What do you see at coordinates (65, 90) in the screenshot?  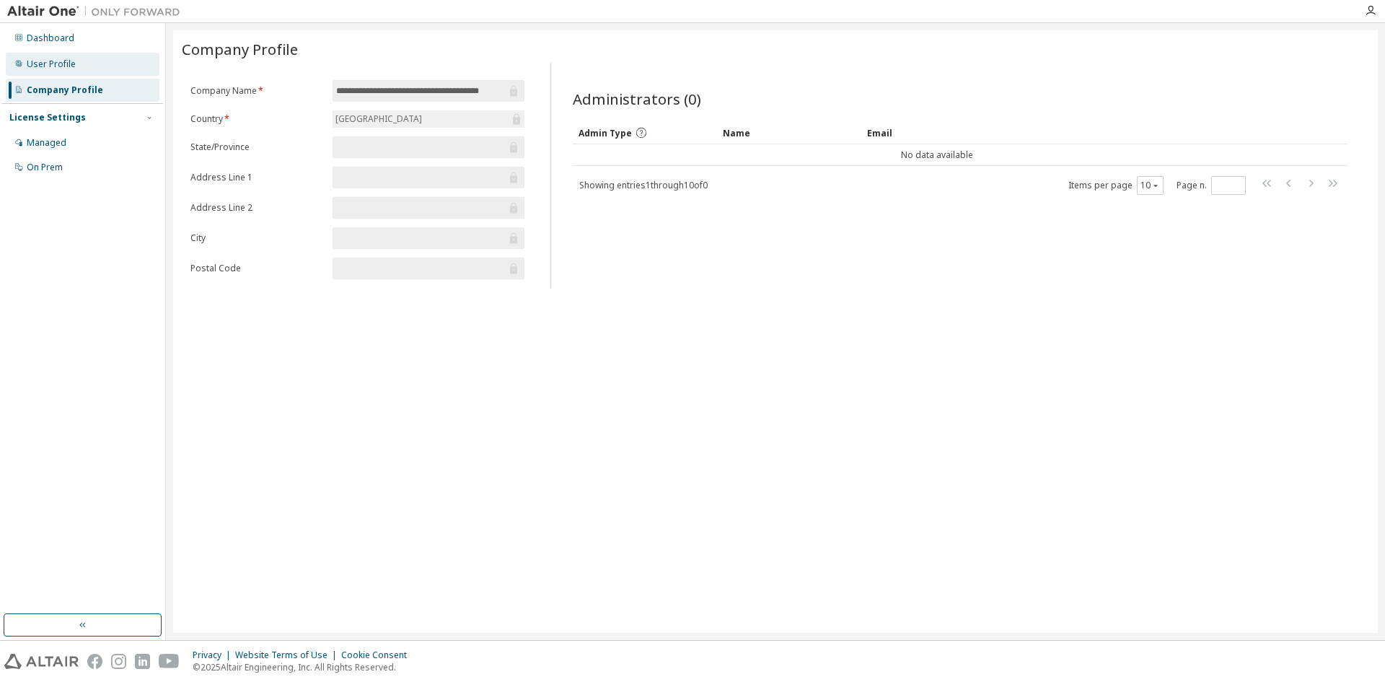 I see `div: Company Profile` at bounding box center [65, 90].